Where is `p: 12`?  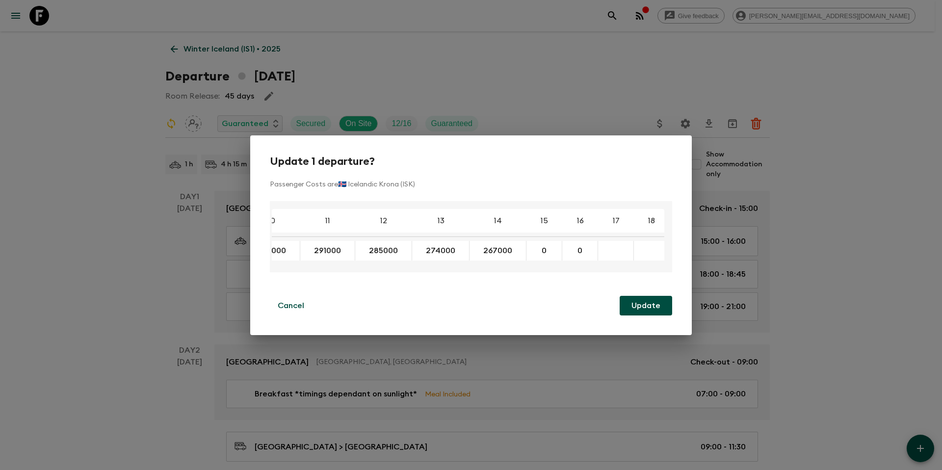 p: 12 is located at coordinates (384, 221).